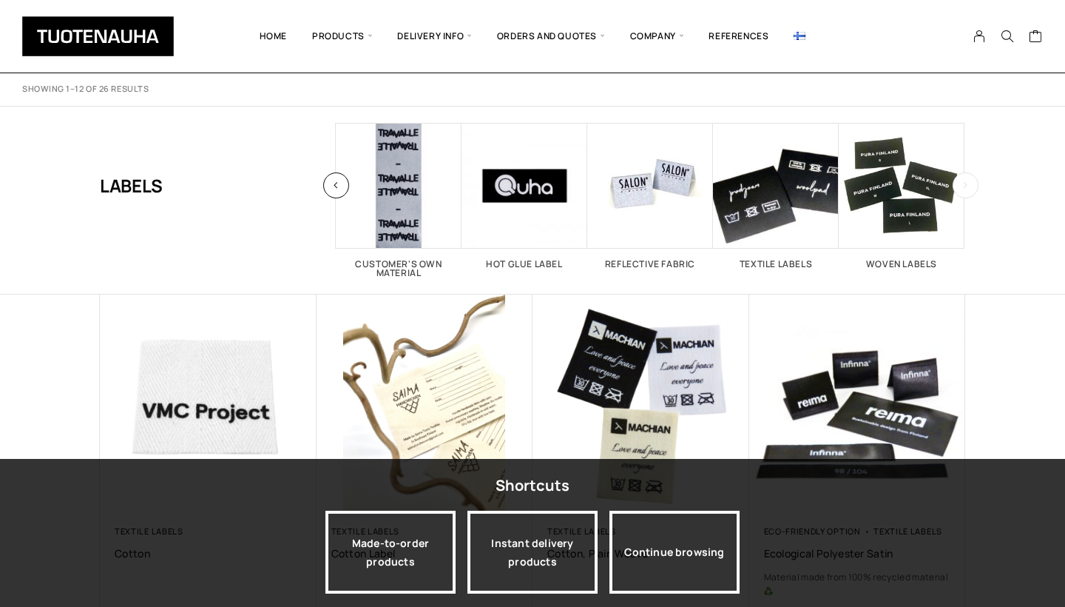 This screenshot has height=607, width=1065. I want to click on a: Visit product category Customer's own material, so click(399, 200).